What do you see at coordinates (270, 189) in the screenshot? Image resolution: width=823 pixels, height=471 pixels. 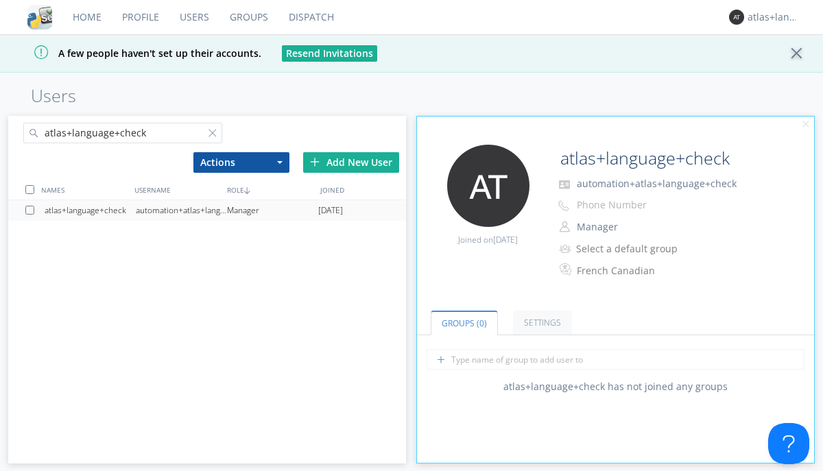 I see `div: ROLE` at bounding box center [270, 189].